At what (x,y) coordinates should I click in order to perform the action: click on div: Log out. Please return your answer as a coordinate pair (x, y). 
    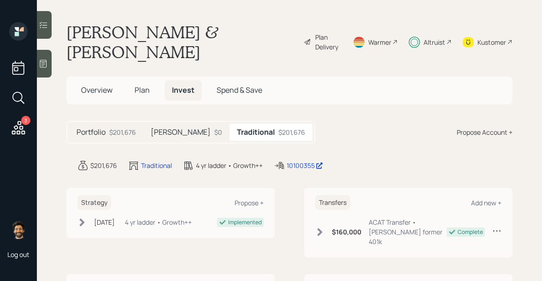
    Looking at the image, I should click on (18, 254).